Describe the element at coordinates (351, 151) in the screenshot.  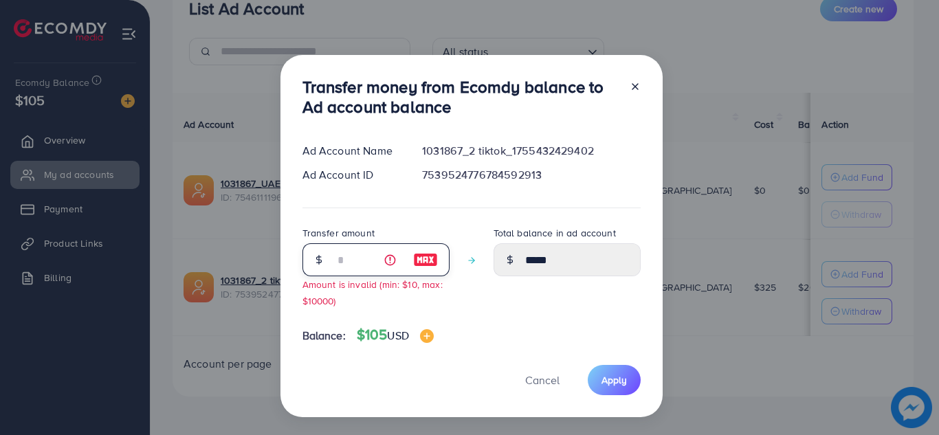
I see `div: Ad Account Name` at that location.